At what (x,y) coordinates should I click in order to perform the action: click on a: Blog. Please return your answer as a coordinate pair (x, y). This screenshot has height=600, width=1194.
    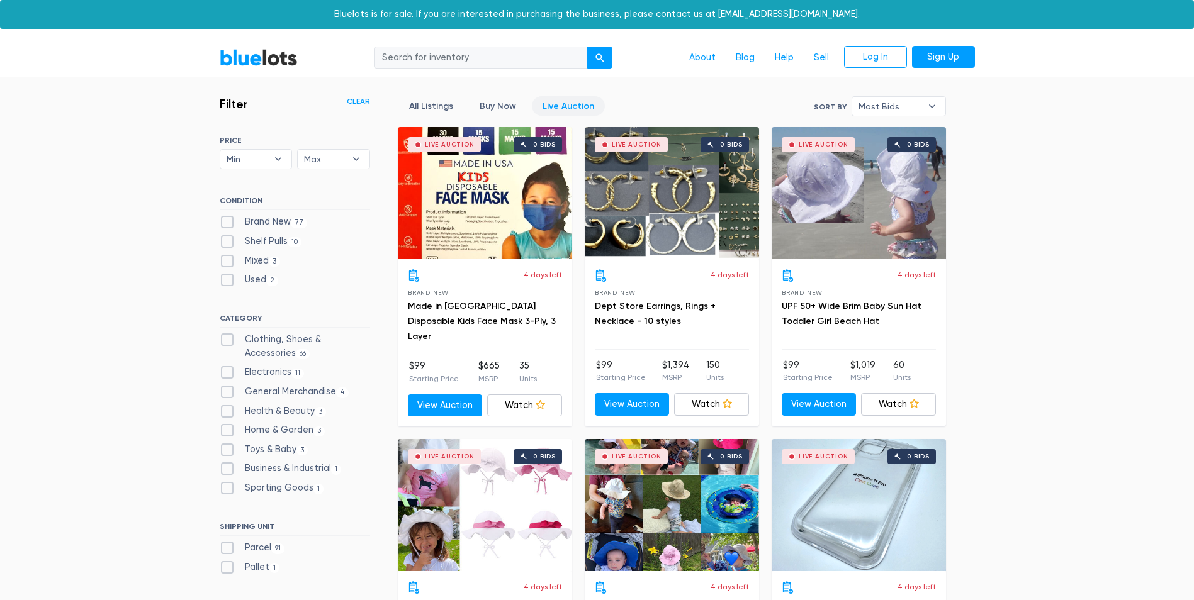
    Looking at the image, I should click on (745, 58).